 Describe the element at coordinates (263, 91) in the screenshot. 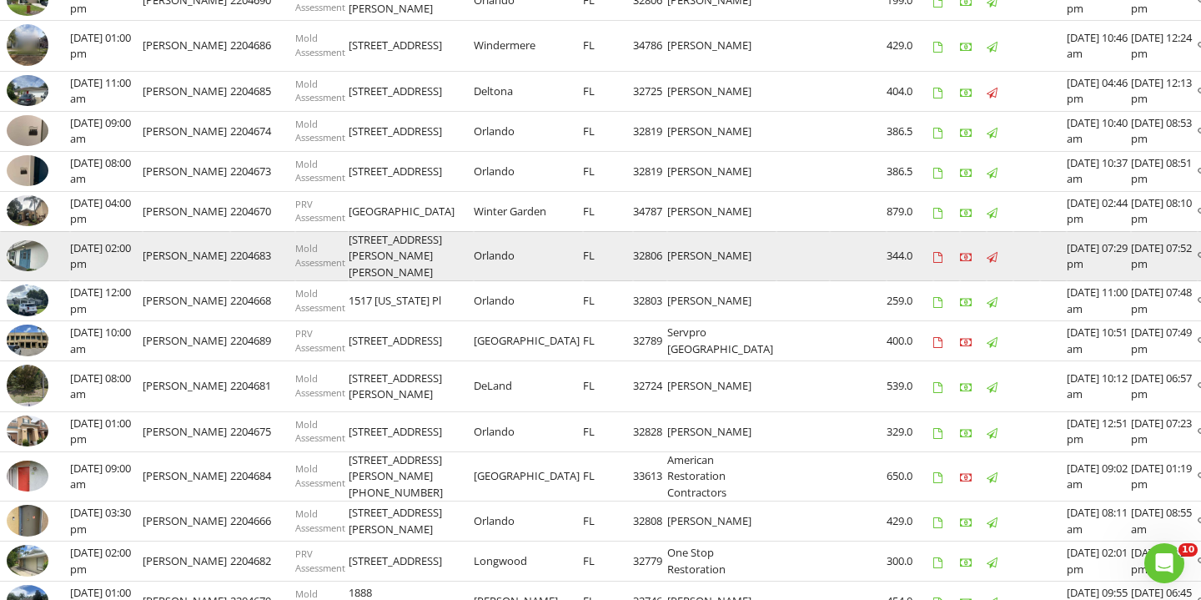

I see `td: 2204685` at that location.